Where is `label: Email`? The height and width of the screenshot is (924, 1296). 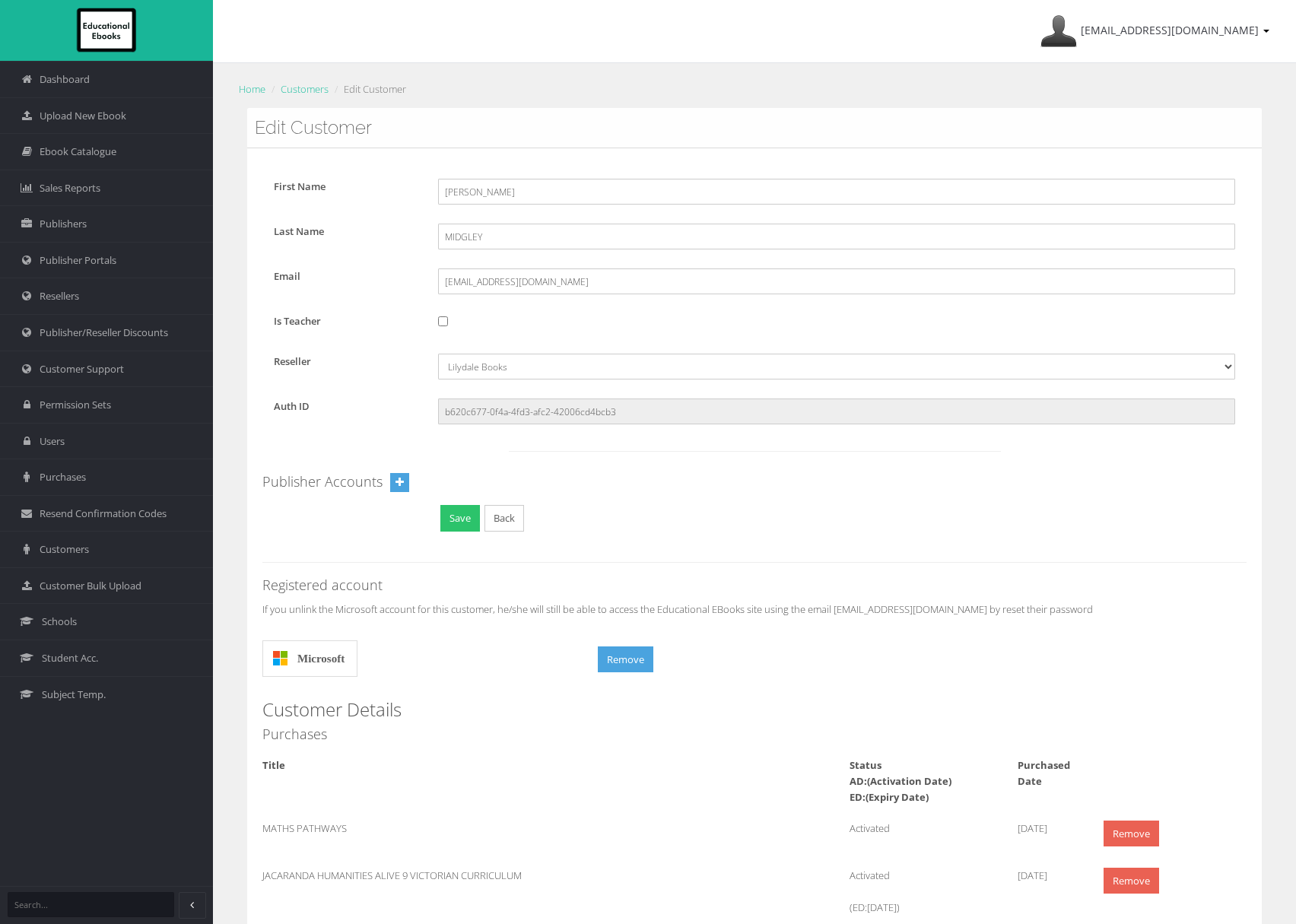 label: Email is located at coordinates (344, 276).